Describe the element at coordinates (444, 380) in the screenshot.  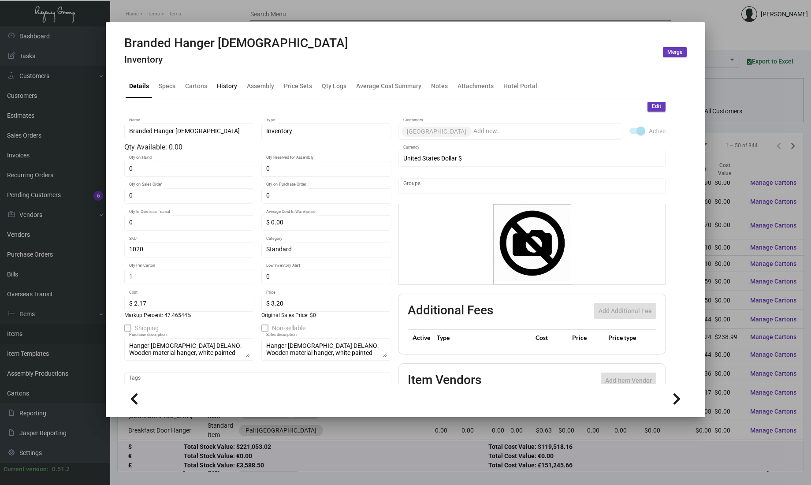
I see `h2: Item Vendors` at that location.